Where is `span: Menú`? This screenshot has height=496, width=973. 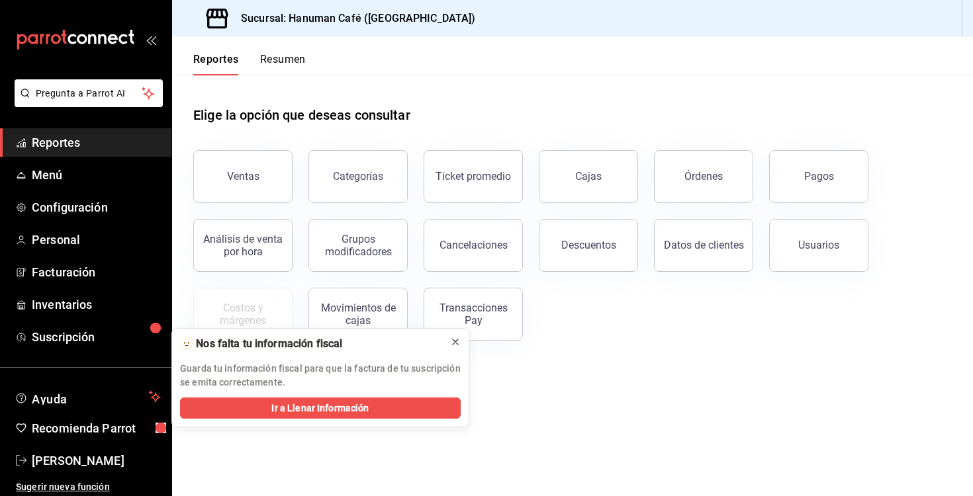
span: Menú is located at coordinates (96, 175).